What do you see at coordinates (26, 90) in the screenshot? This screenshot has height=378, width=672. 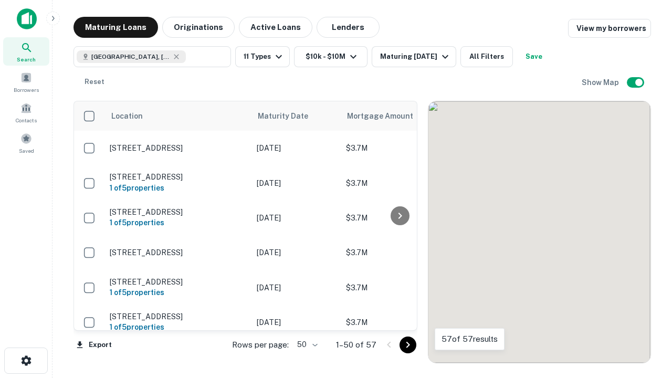 I see `span: Borrowers` at bounding box center [26, 90].